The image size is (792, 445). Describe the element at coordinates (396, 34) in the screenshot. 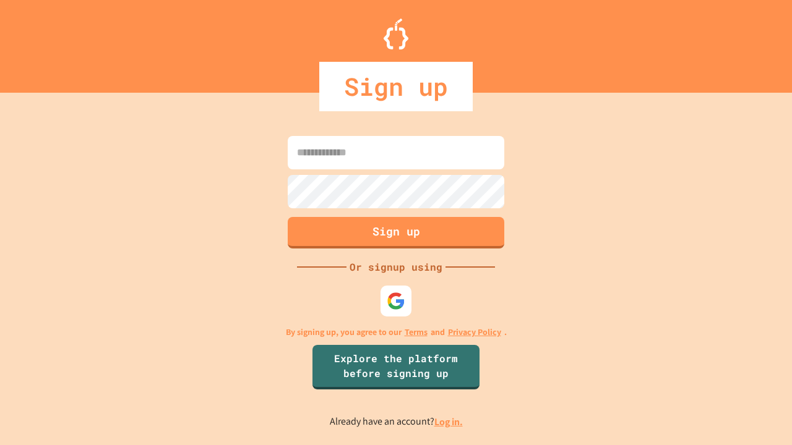

I see `img: Logo.svg` at that location.